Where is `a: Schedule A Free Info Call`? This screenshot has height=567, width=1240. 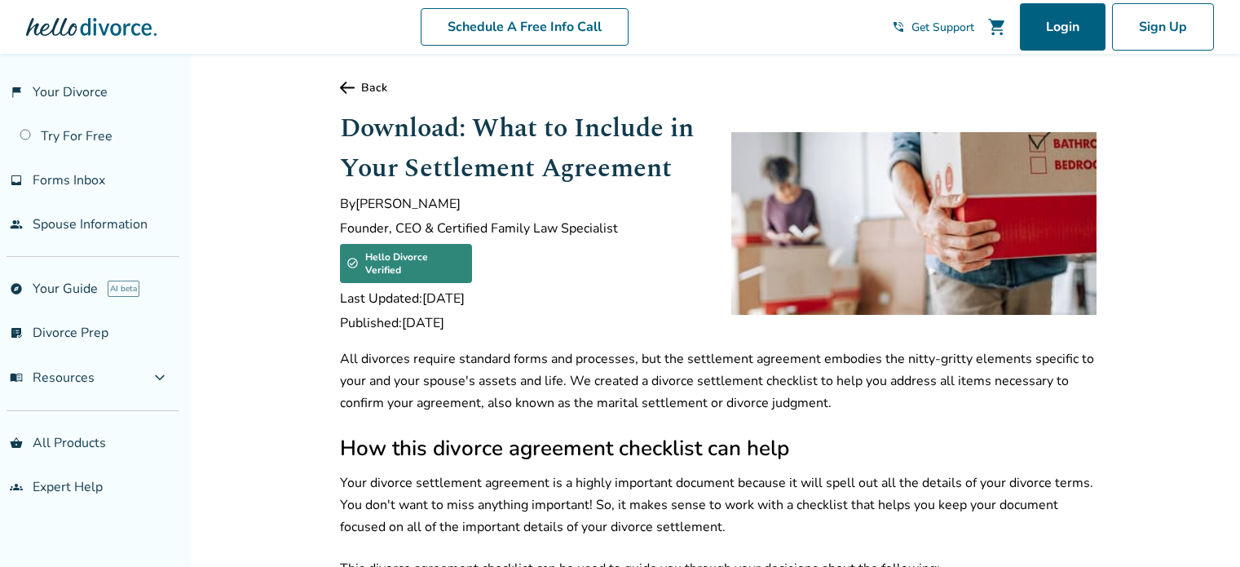 a: Schedule A Free Info Call is located at coordinates (524, 27).